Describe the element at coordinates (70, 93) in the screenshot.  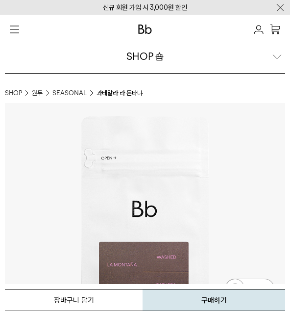
I see `a: SEASONAL` at that location.